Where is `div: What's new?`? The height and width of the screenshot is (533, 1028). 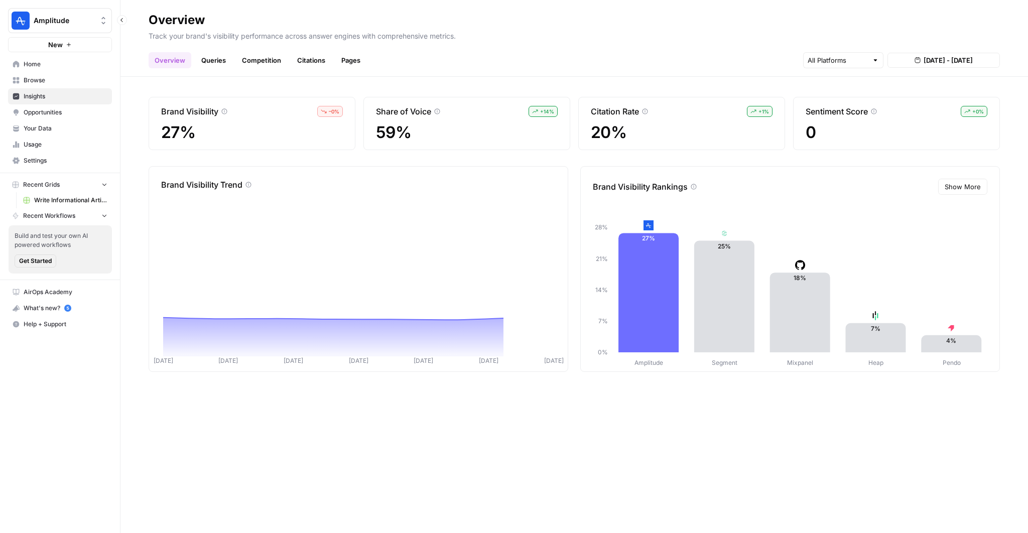 div: What's new? is located at coordinates (60, 308).